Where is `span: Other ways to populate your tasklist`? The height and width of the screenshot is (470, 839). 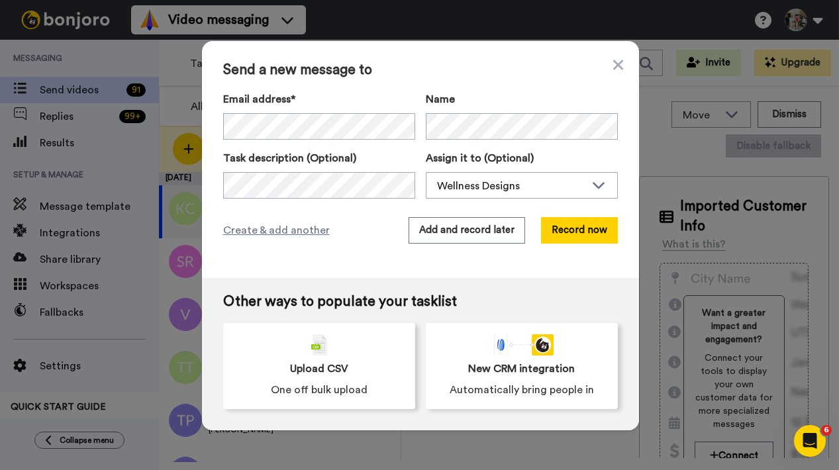
span: Other ways to populate your tasklist is located at coordinates (421, 302).